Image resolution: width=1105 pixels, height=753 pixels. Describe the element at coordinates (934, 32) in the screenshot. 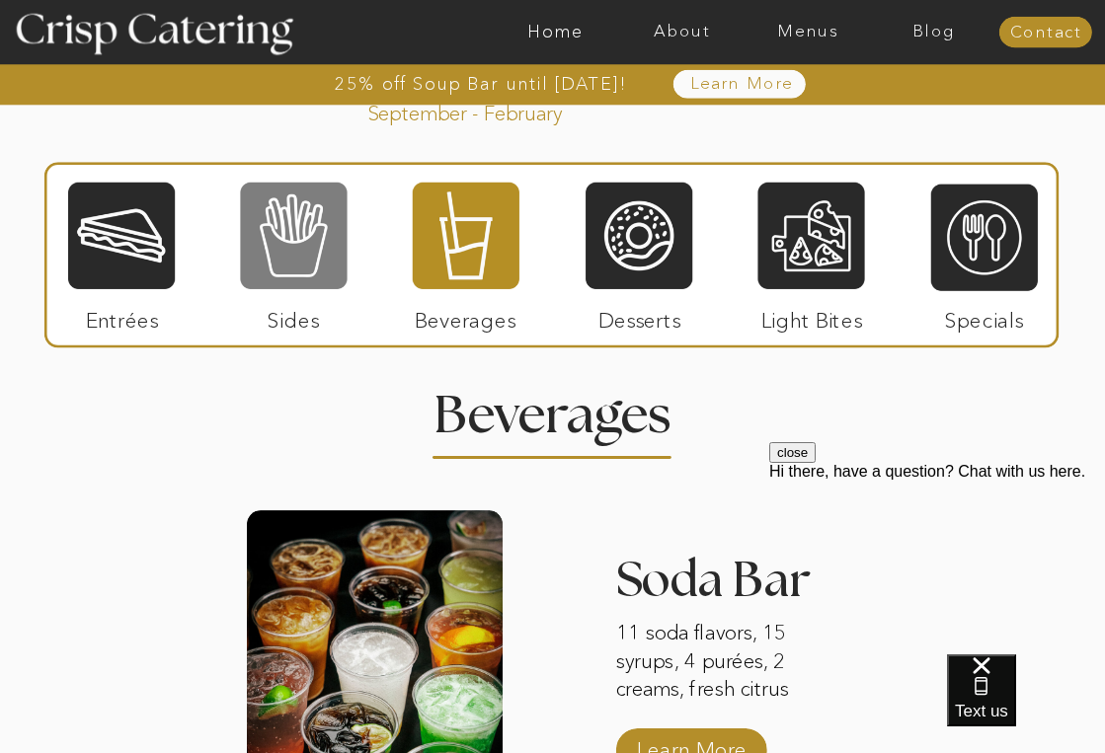

I see `a: Blog` at that location.